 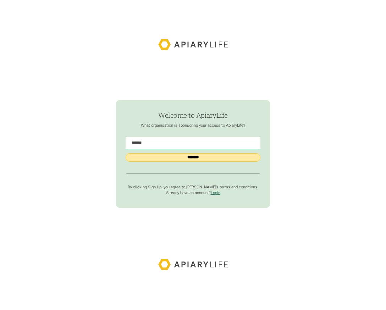 I want to click on p: Already have an account?, so click(x=193, y=193).